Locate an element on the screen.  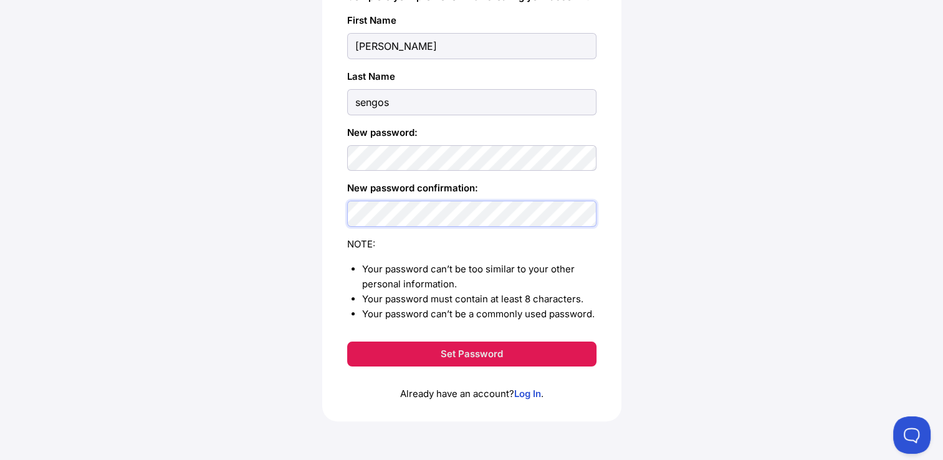
p: Already have an account? . is located at coordinates (472, 384).